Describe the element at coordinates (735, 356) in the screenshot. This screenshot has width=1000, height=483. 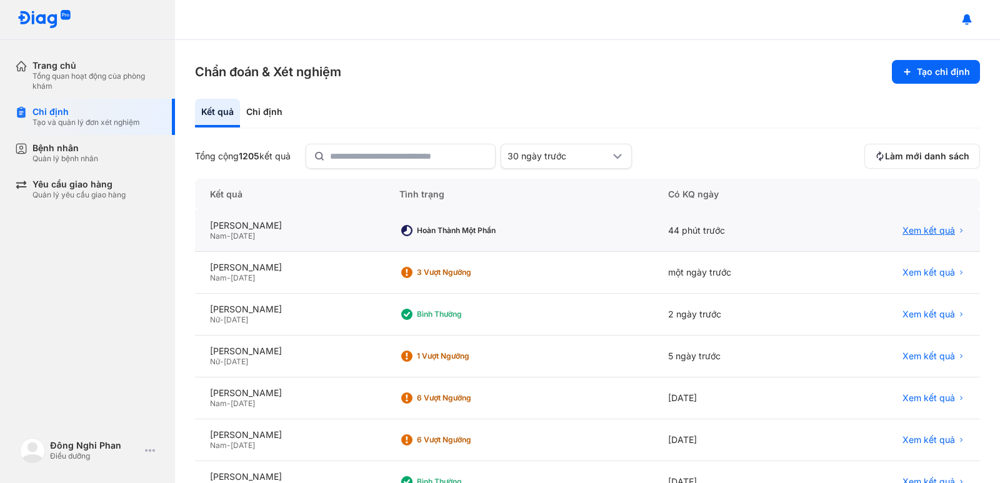
I see `div: 5 ngày trước` at that location.